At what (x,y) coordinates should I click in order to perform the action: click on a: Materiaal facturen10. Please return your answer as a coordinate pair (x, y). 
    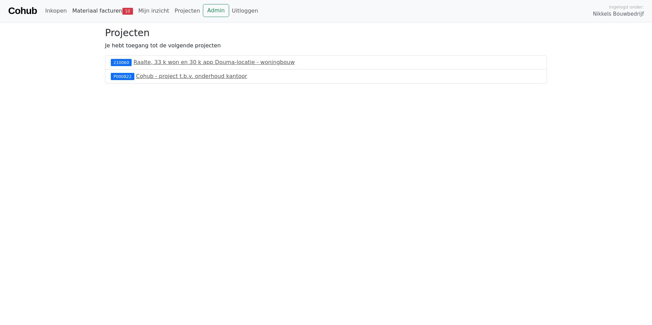
    Looking at the image, I should click on (103, 11).